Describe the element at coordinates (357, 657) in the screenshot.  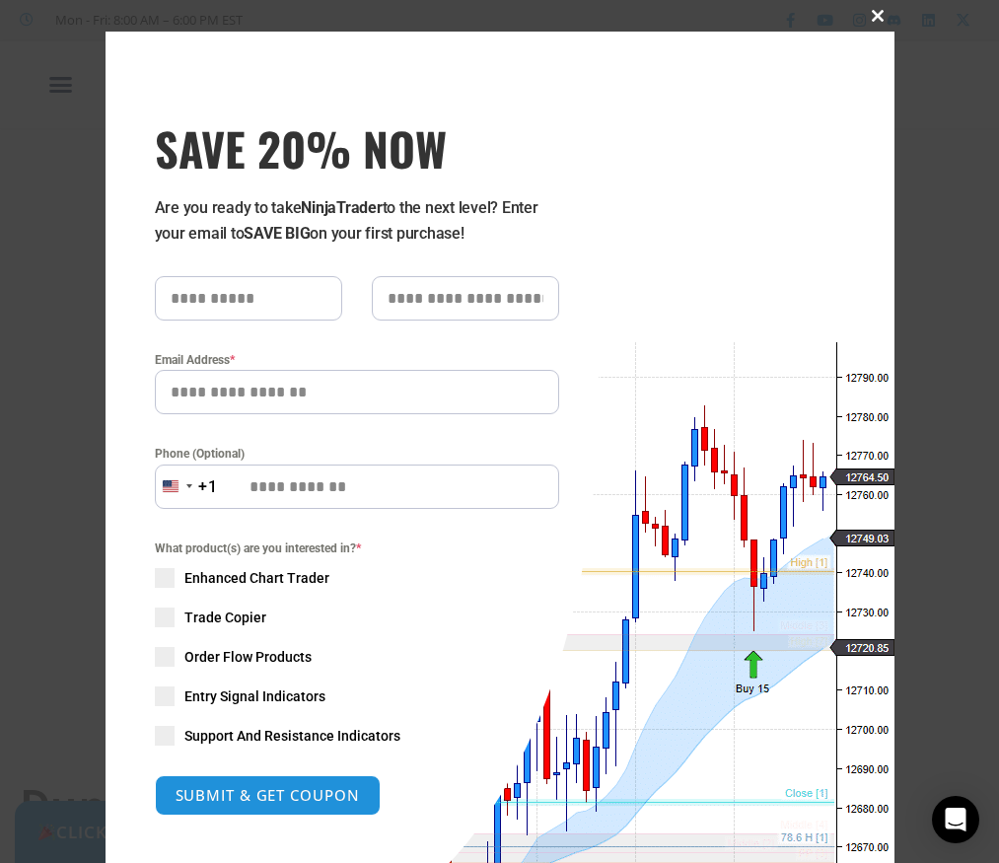
I see `label: Order Flow Products` at that location.